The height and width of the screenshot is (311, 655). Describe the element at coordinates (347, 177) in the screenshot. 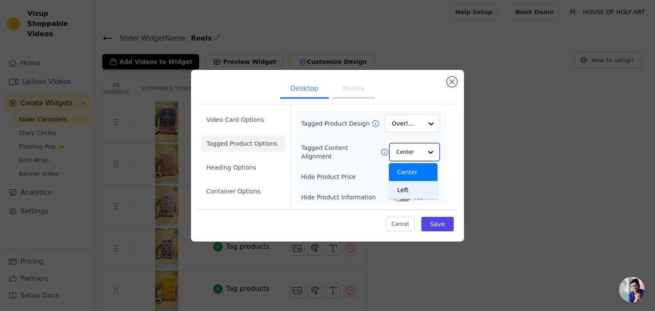

I see `label: Hide Product Price` at that location.